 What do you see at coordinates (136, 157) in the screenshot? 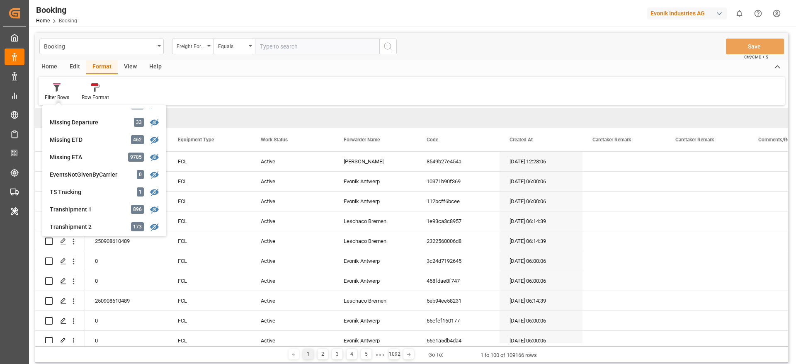
I see `div: 9785` at bounding box center [136, 157].